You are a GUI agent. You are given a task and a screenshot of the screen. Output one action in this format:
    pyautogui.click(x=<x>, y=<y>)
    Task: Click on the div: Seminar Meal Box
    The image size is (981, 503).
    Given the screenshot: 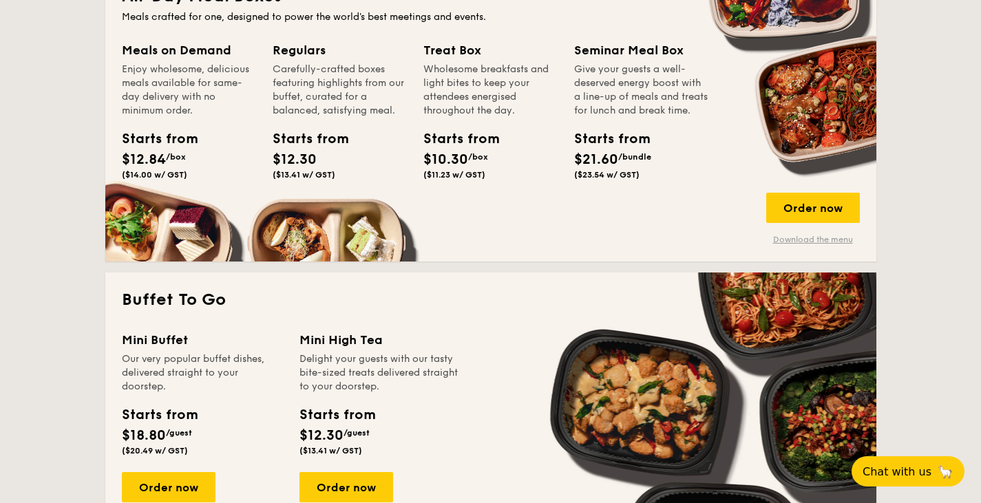 What is the action you would take?
    pyautogui.click(x=641, y=50)
    